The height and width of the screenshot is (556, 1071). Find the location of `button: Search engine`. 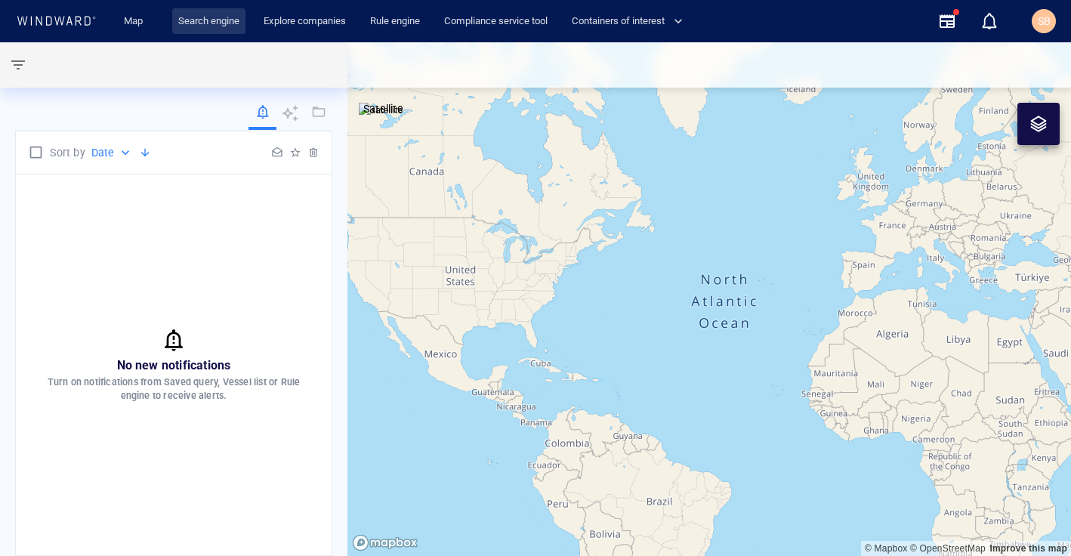

button: Search engine is located at coordinates (208, 21).